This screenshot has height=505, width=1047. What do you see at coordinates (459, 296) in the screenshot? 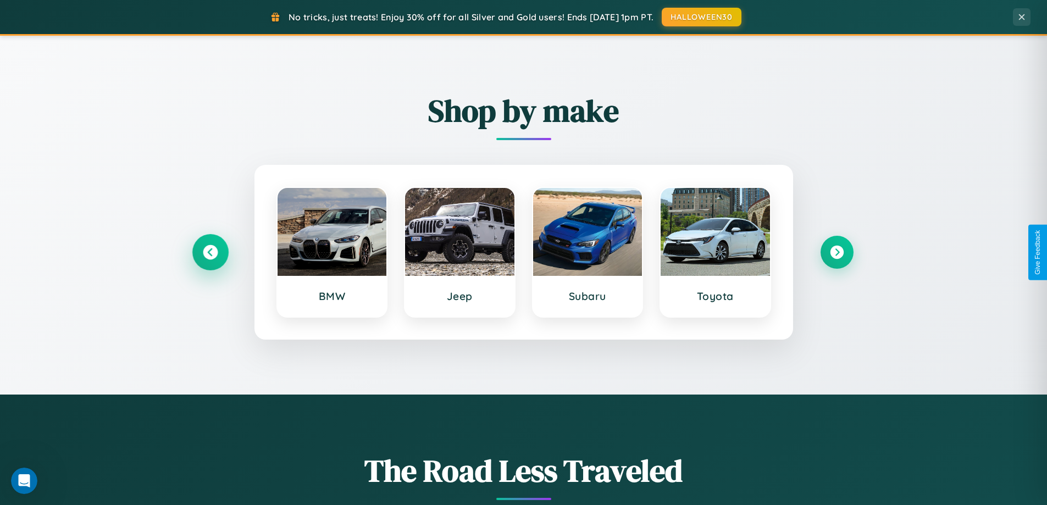
I see `h3: Jeep` at bounding box center [459, 296].